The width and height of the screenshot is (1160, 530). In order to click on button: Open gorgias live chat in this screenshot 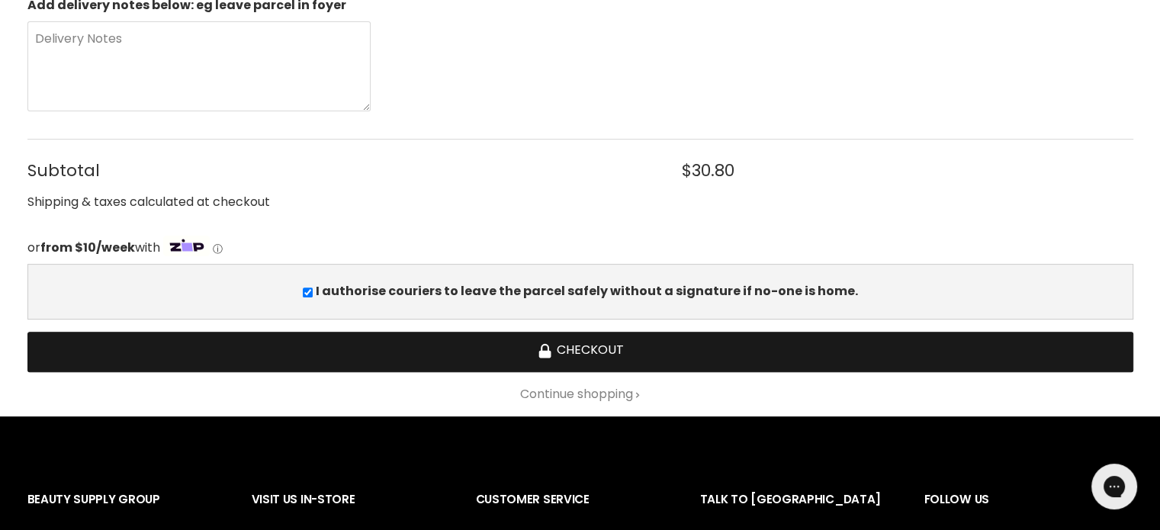, I will do `click(30, 28)`.